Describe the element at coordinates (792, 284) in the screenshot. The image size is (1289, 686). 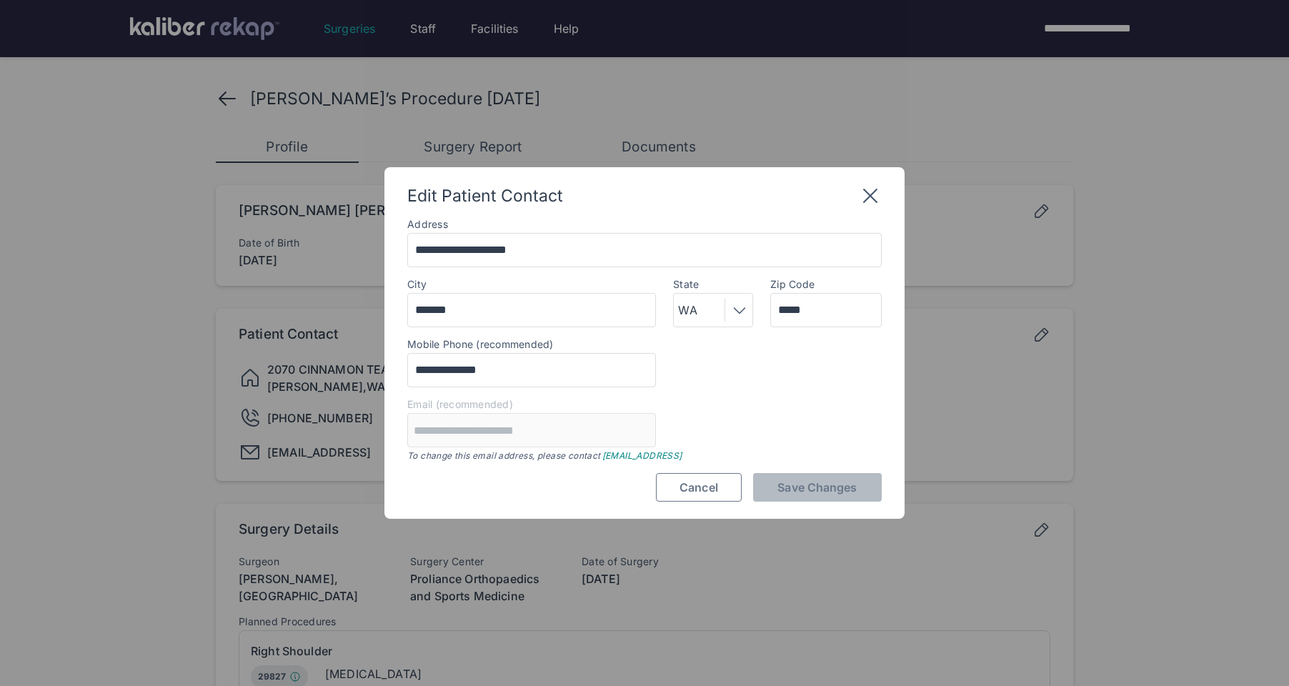
I see `label: Zip Code` at that location.